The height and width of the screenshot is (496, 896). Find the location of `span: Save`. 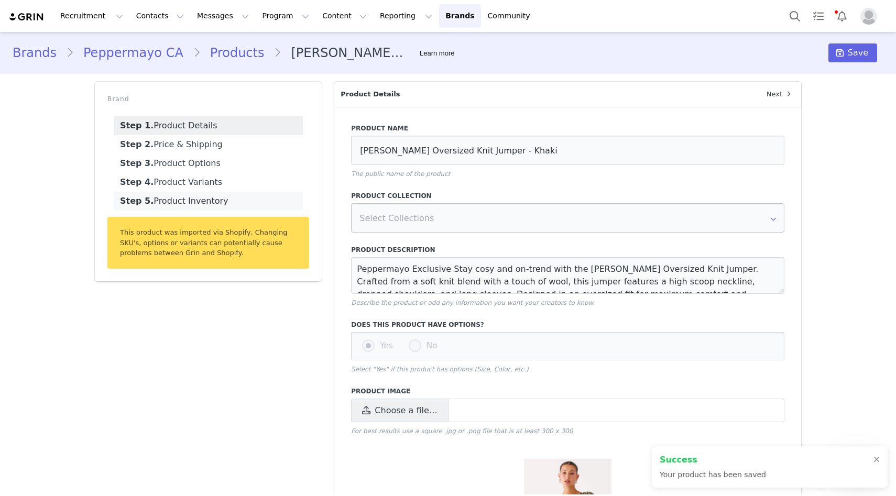

span: Save is located at coordinates (858, 53).